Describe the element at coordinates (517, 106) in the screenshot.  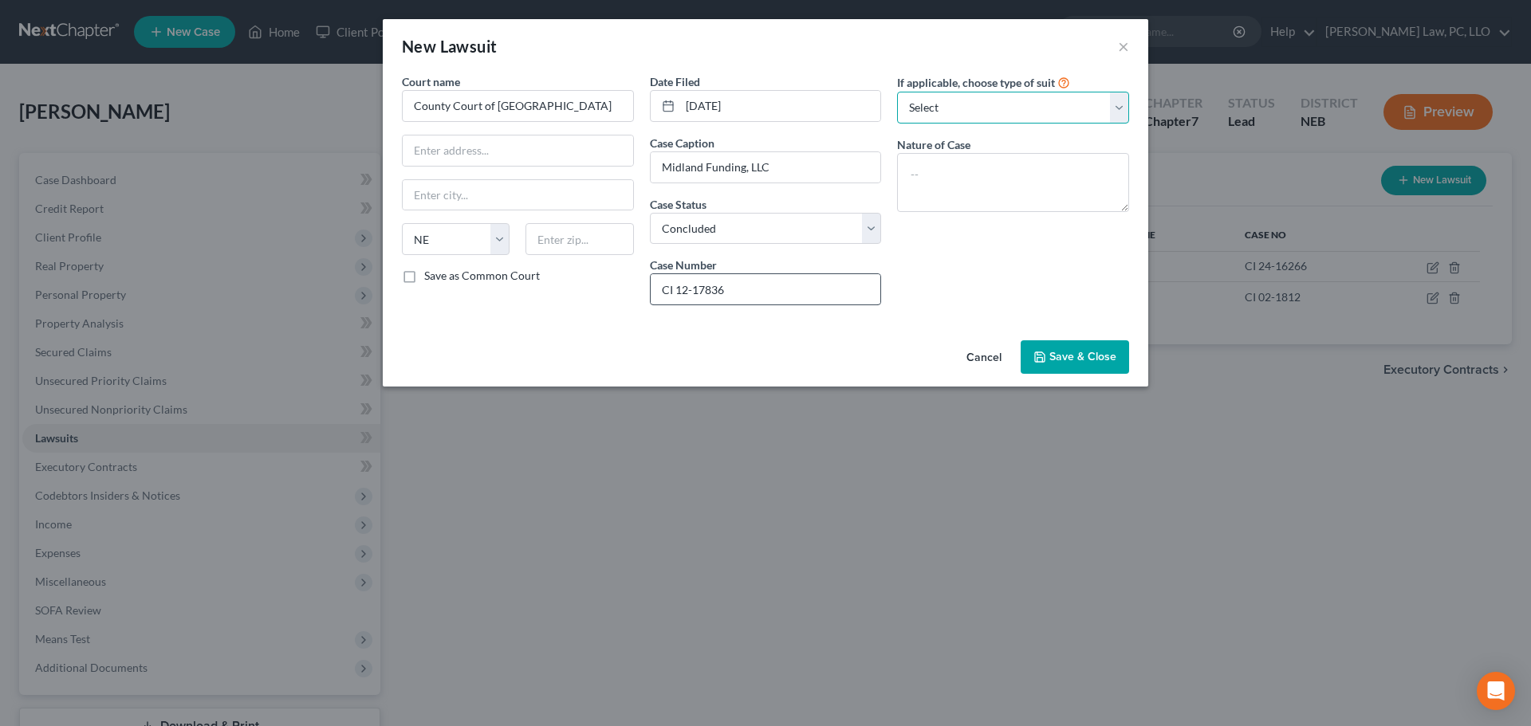
I see `input: Search court by name...` at that location.